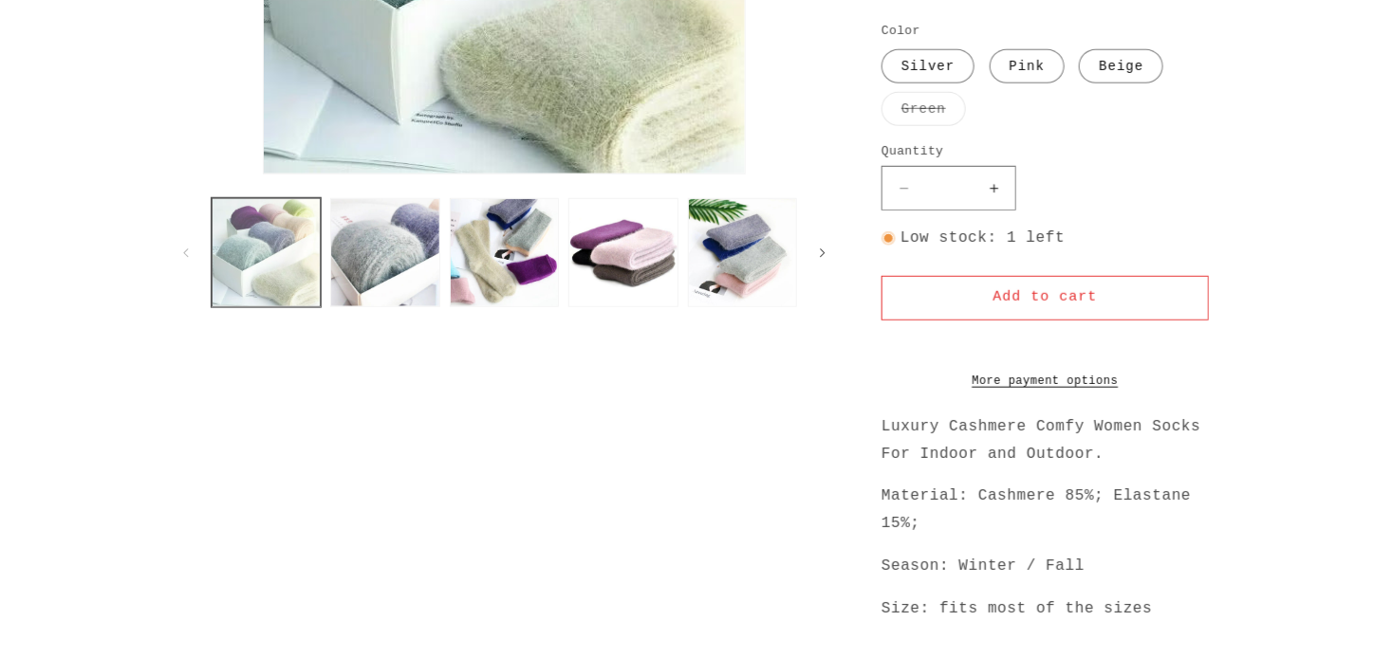 The width and height of the screenshot is (1374, 658). I want to click on button: Load image 5 in gallery view, so click(742, 252).